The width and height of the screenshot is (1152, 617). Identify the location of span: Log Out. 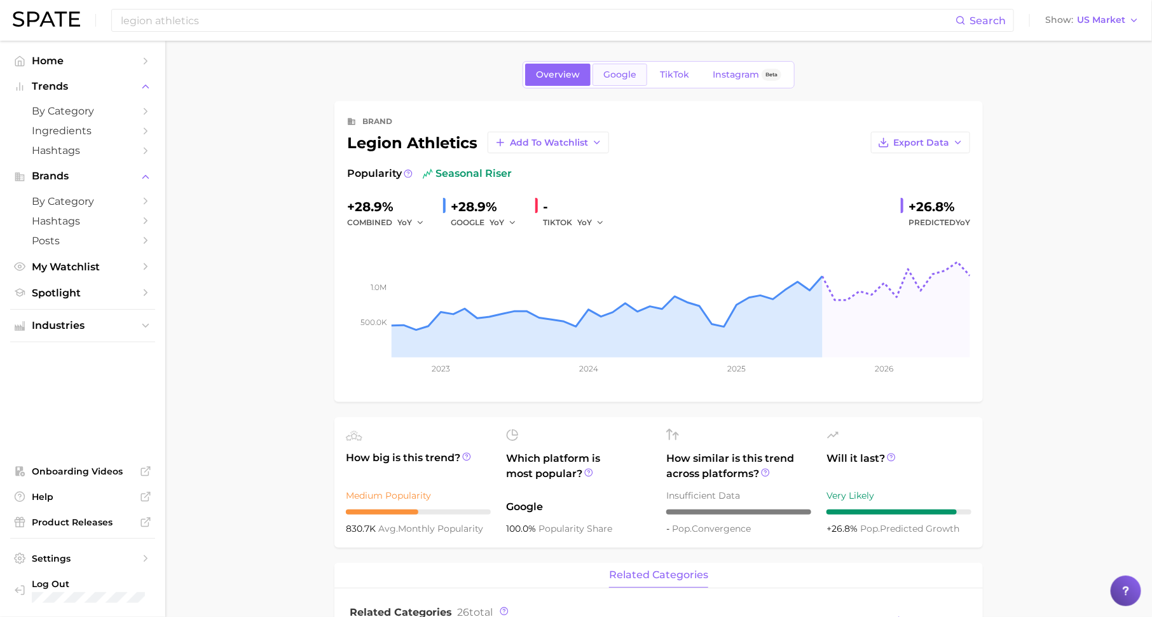
(88, 584).